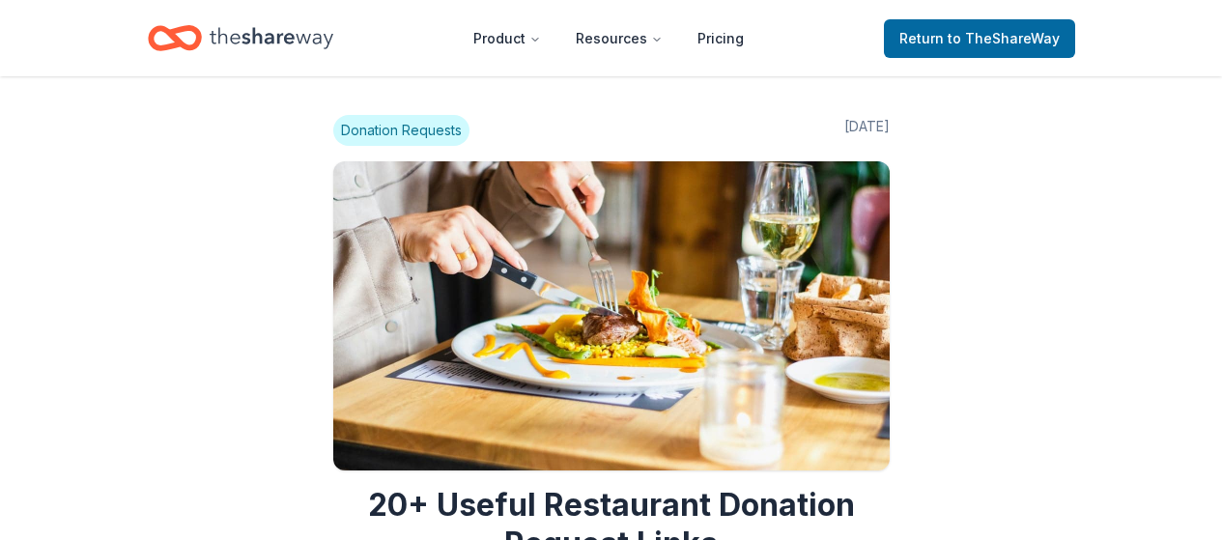  Describe the element at coordinates (721, 39) in the screenshot. I see `a: Pricing` at that location.